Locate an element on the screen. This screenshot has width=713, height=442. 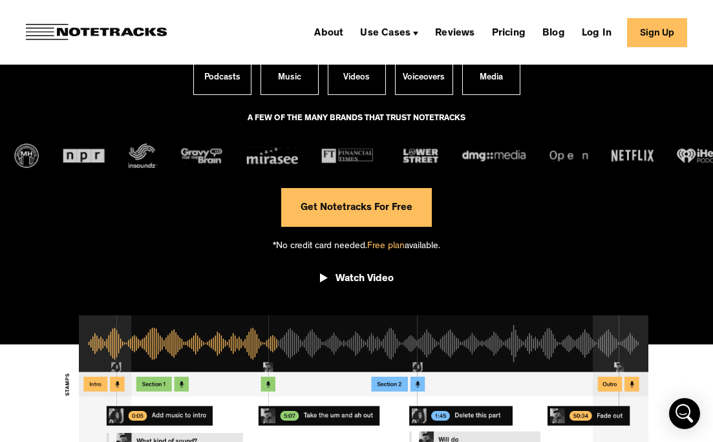
a: Log In is located at coordinates (596, 32).